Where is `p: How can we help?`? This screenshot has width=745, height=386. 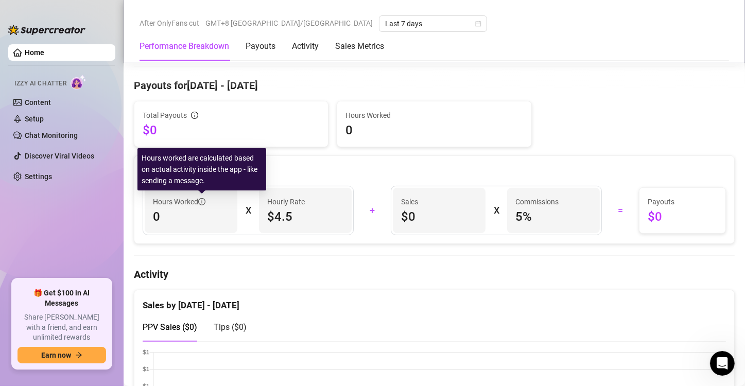 p: How can we help? is located at coordinates (103, 99).